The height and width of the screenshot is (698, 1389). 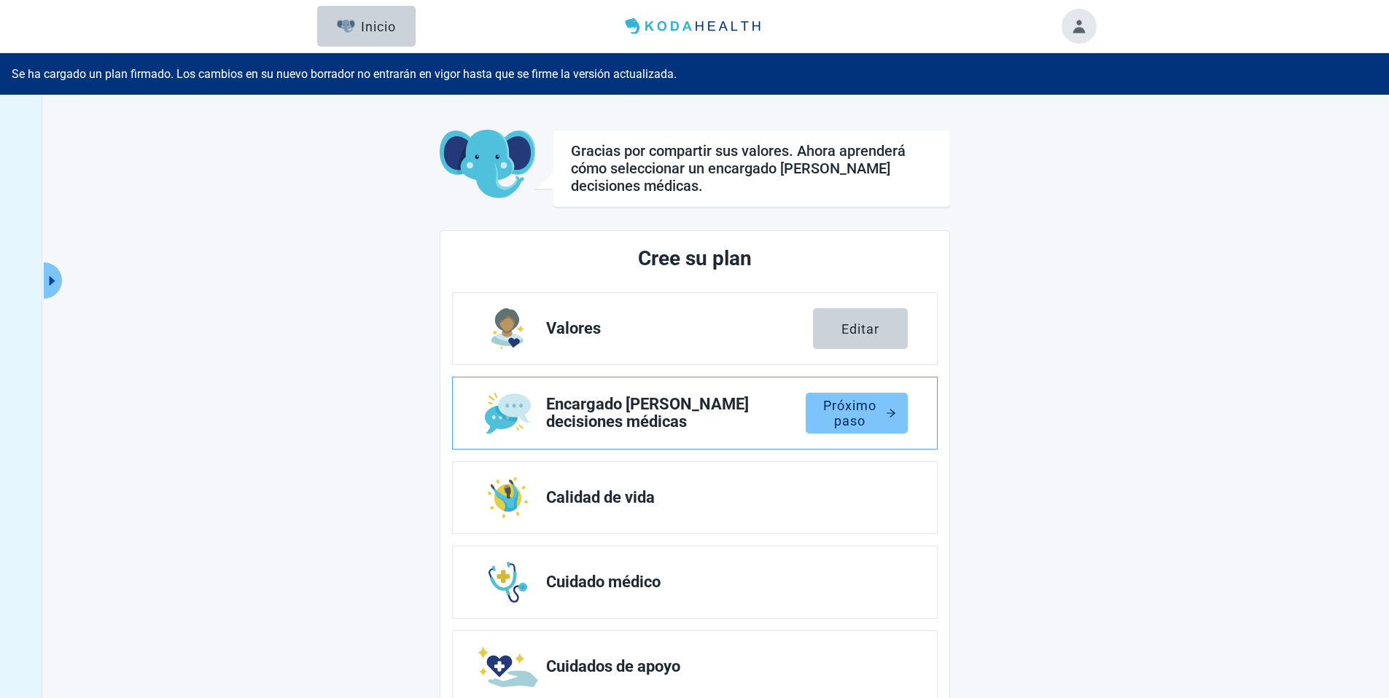 I want to click on button: Próximo pasoarrow-right, so click(x=857, y=413).